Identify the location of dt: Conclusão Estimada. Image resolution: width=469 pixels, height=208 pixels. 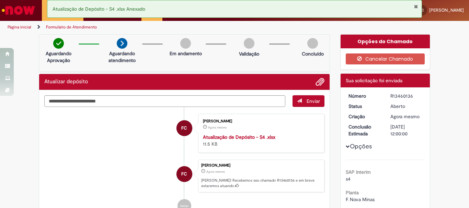
(364, 130).